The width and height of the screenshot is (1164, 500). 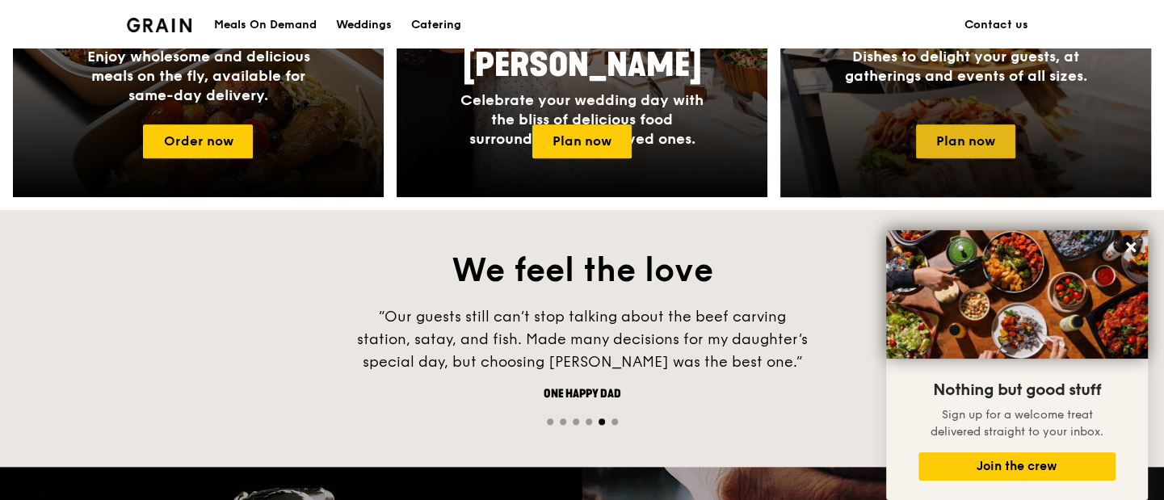 What do you see at coordinates (602, 422) in the screenshot?
I see `span: Go to slide 5` at bounding box center [602, 422].